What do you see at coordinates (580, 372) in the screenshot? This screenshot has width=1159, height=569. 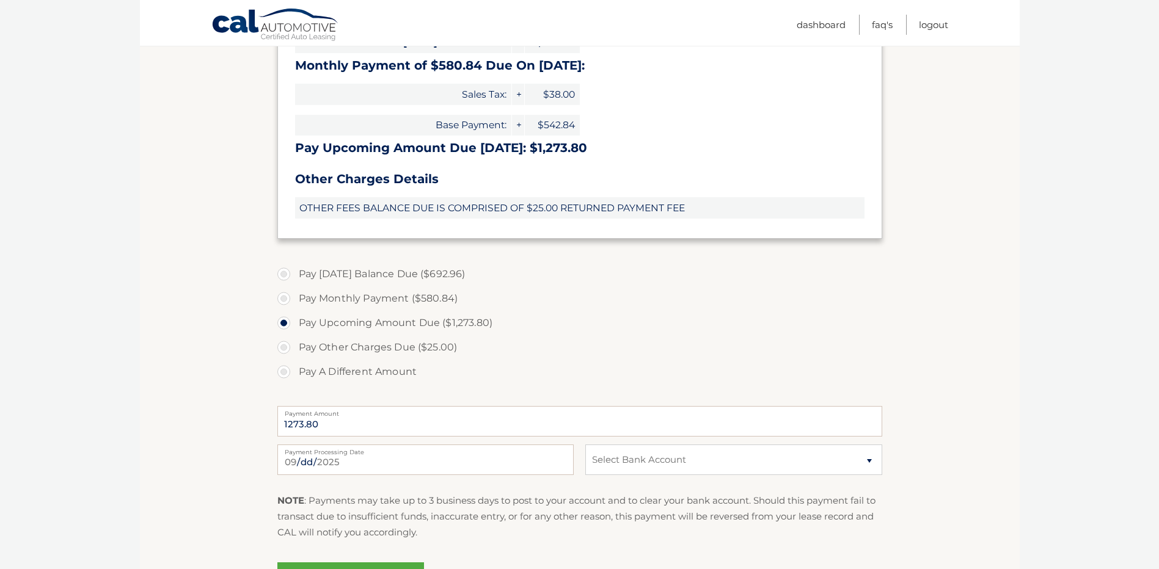 I see `label: Pay A Different Amount` at bounding box center [580, 372].